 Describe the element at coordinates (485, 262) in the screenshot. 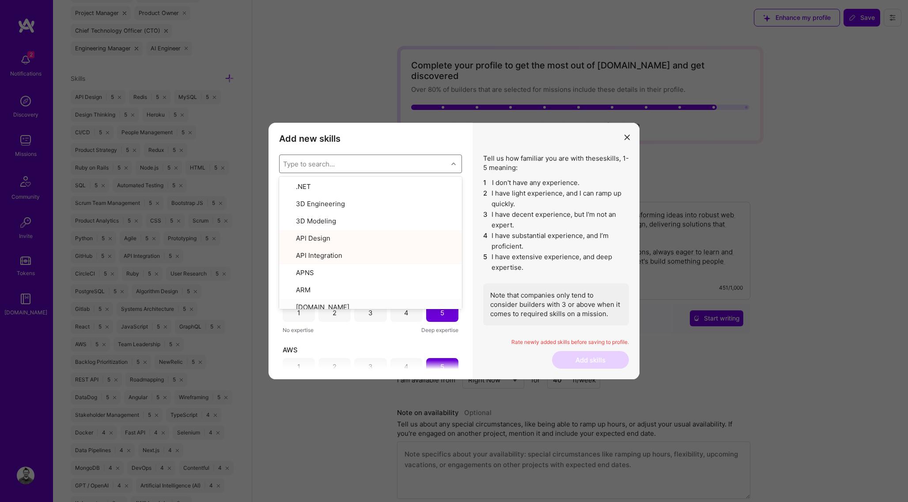

I see `span: 5` at that location.